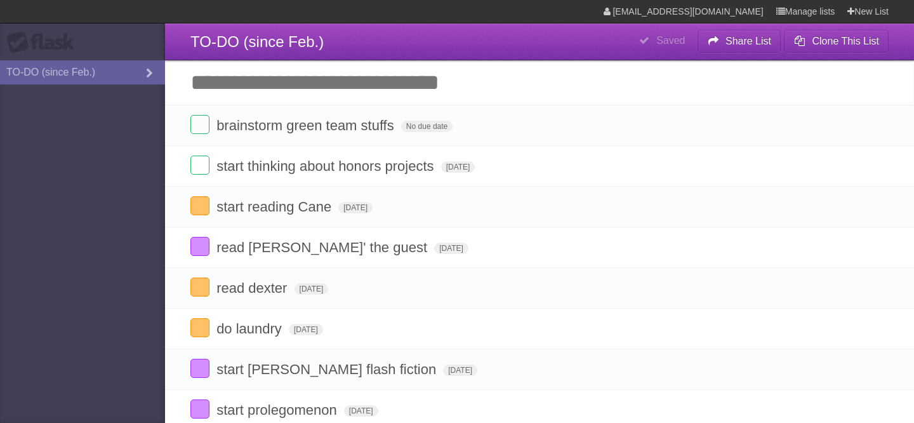  I want to click on span: start prolegomenon, so click(278, 409).